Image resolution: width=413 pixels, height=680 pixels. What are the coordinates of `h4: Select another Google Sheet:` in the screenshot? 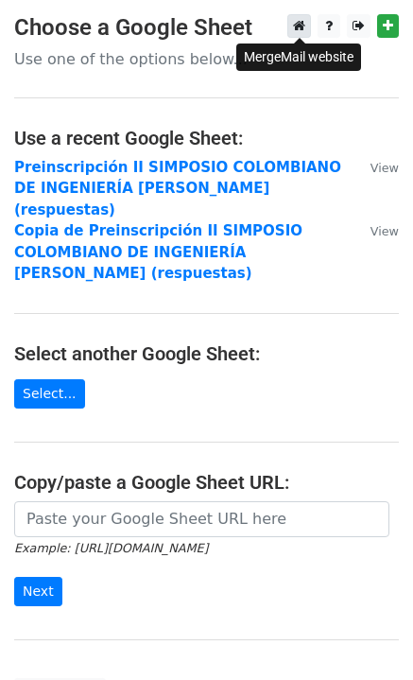 It's located at (206, 354).